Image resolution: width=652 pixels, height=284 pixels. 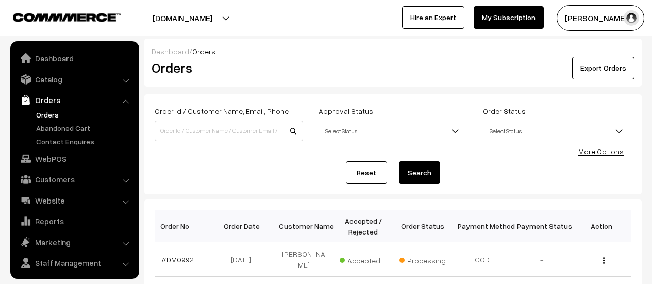 I want to click on label: Approval Status, so click(x=346, y=111).